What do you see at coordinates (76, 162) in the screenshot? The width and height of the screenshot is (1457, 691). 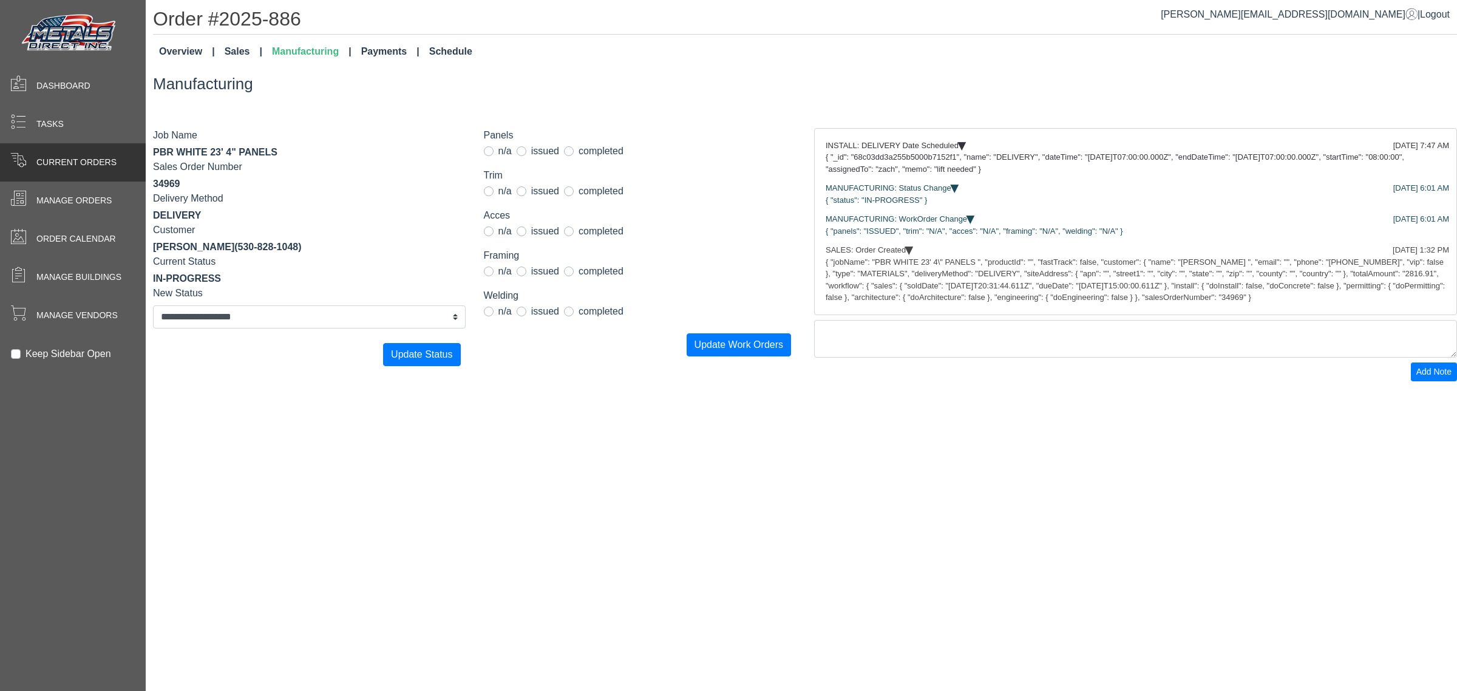 I see `span: Current Orders` at bounding box center [76, 162].